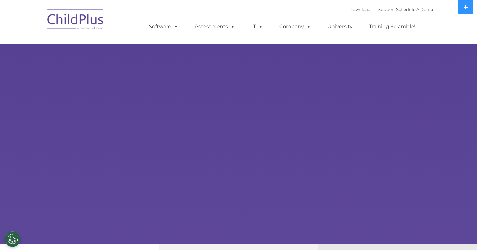 This screenshot has width=477, height=250. What do you see at coordinates (257, 27) in the screenshot?
I see `a: IT` at bounding box center [257, 27].